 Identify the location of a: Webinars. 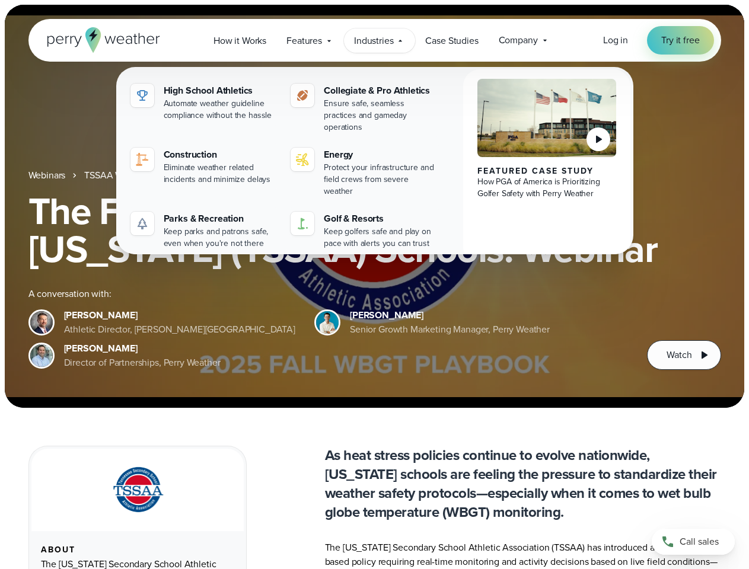
(47, 176).